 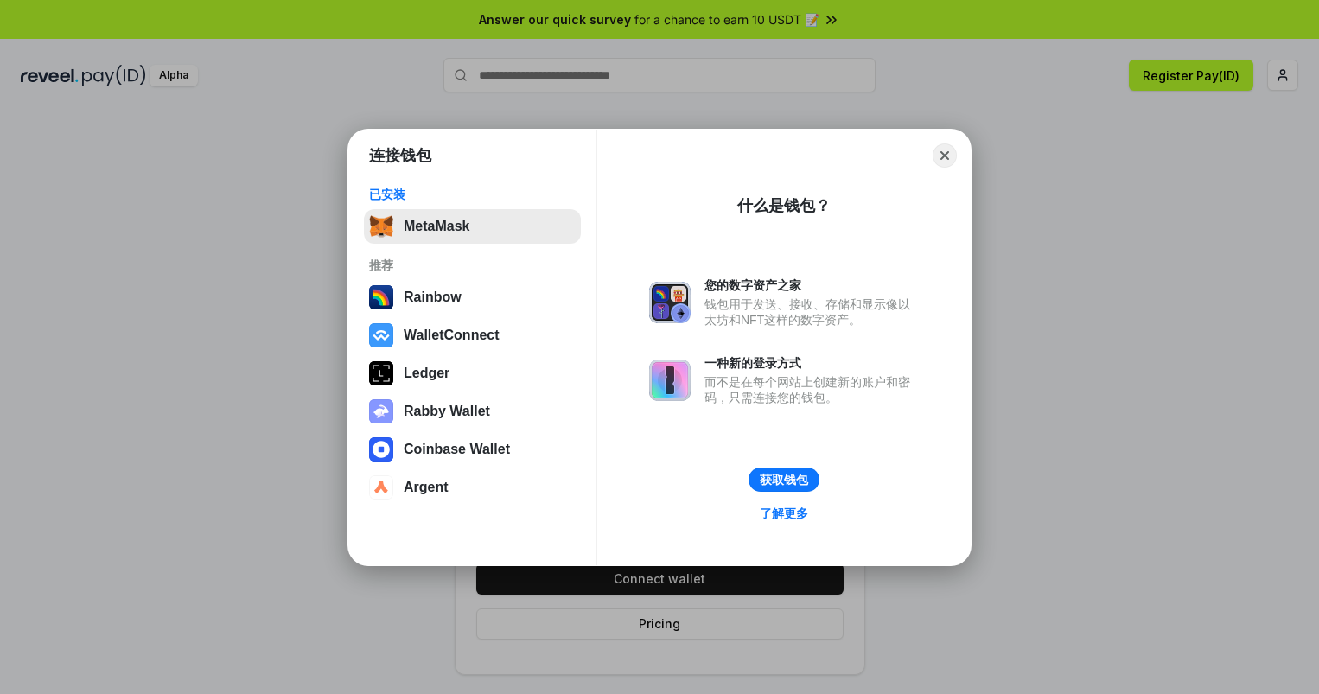 What do you see at coordinates (784, 480) in the screenshot?
I see `button: 获取钱包` at bounding box center [784, 480].